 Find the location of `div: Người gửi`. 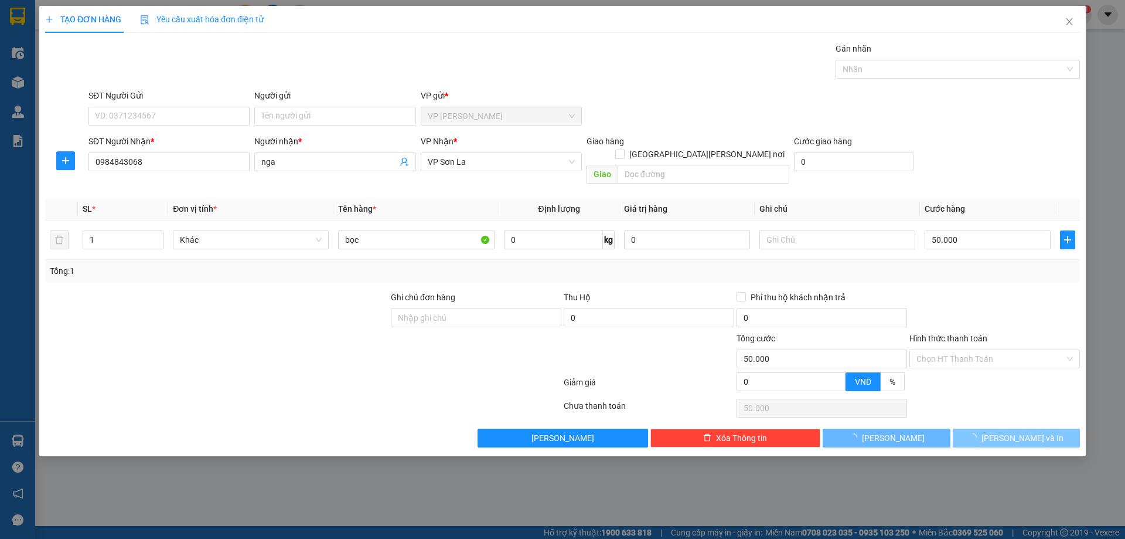

div: Người gửi is located at coordinates (335, 96).